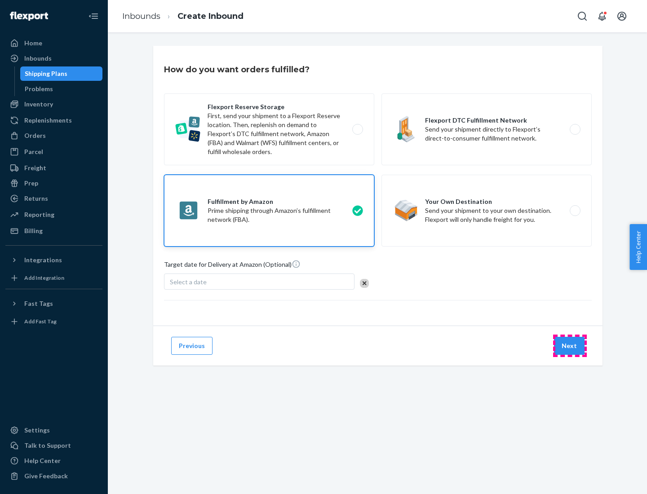 The image size is (647, 494). I want to click on div: Give Feedback, so click(46, 476).